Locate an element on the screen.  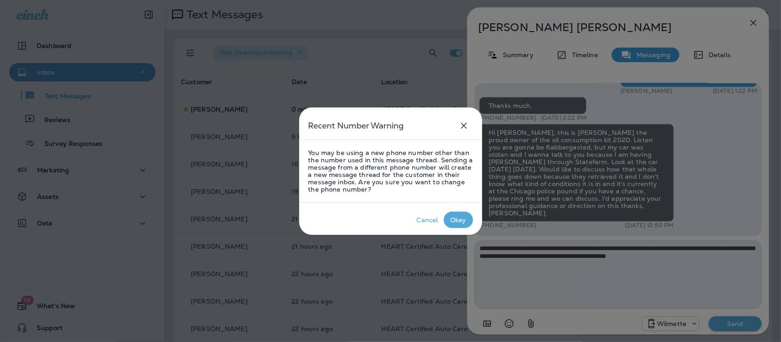
div: Okay is located at coordinates (458, 220).